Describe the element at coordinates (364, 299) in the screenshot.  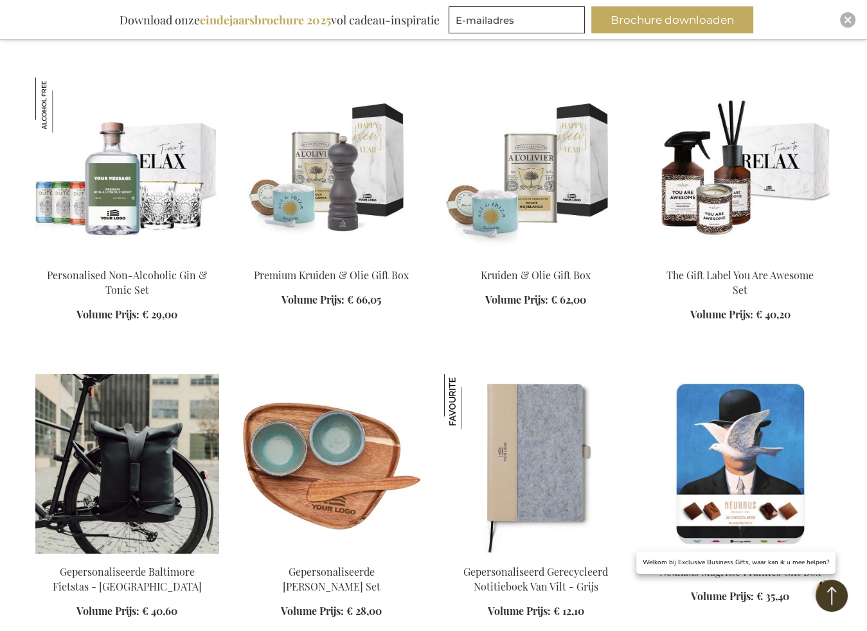
I see `span: € 66,05` at that location.